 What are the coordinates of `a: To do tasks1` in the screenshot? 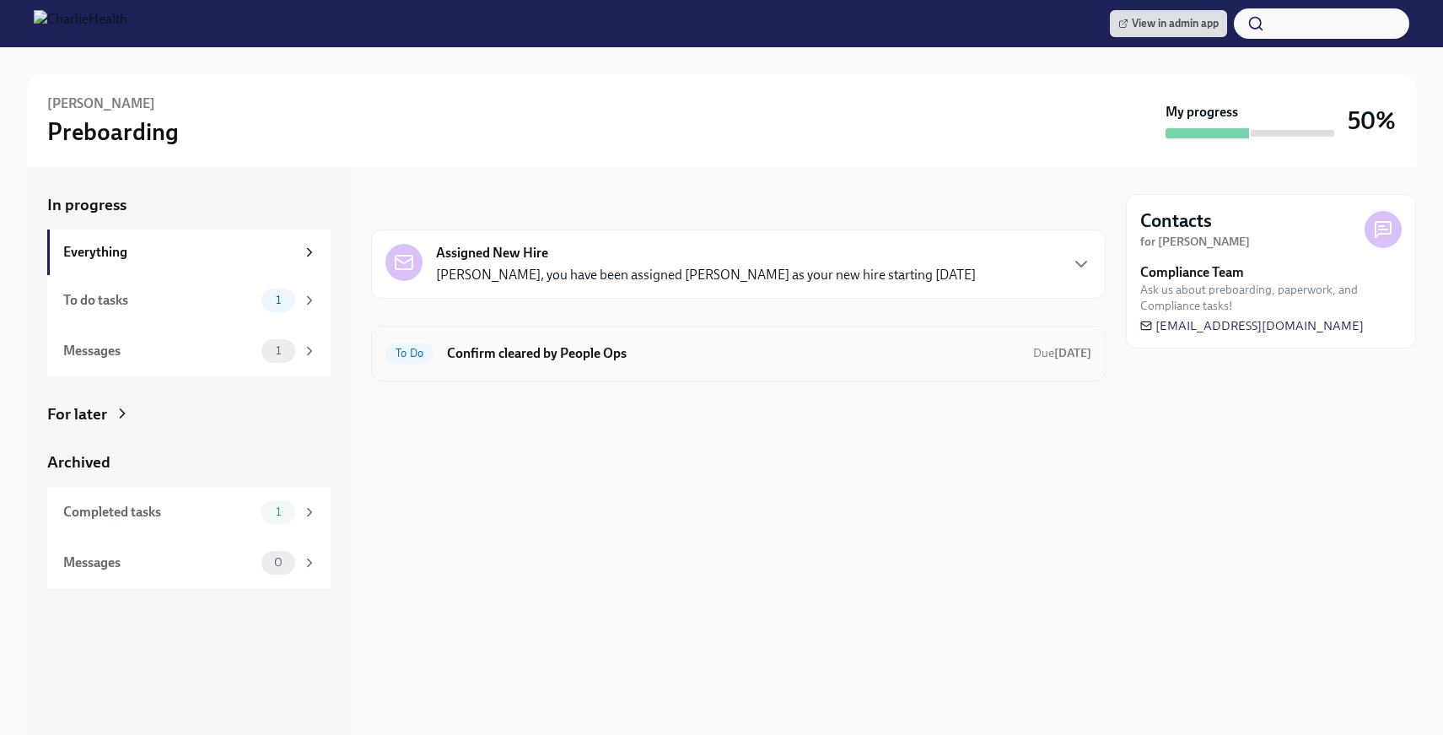 It's located at (189, 300).